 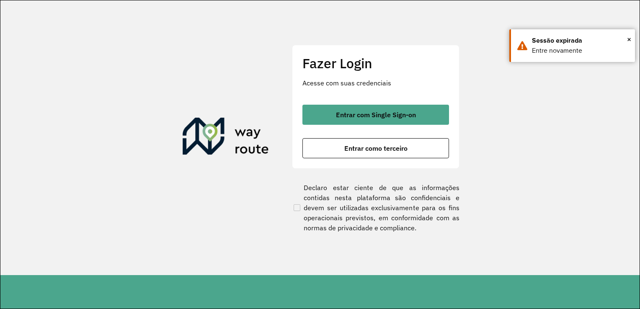 What do you see at coordinates (376, 148) in the screenshot?
I see `span: Entrar como terceiro` at bounding box center [376, 148].